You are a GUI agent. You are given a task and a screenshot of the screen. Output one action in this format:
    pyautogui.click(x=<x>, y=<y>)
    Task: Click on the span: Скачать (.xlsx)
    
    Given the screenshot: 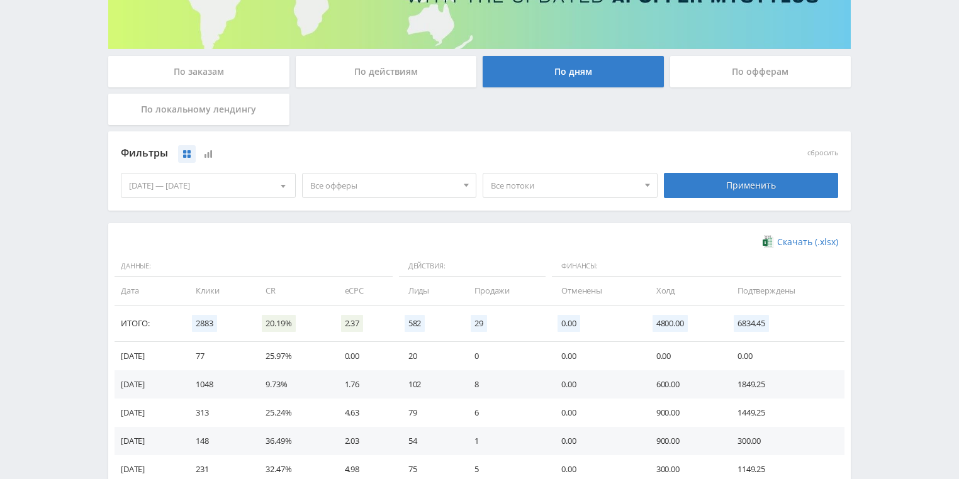 What is the action you would take?
    pyautogui.click(x=807, y=242)
    